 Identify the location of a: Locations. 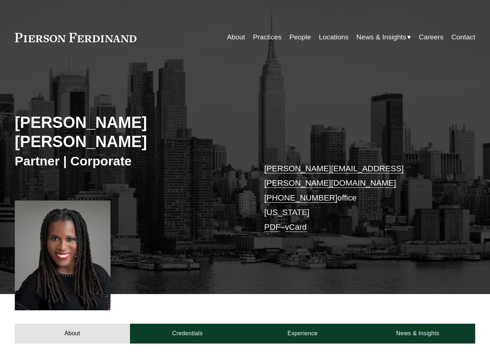
(334, 37).